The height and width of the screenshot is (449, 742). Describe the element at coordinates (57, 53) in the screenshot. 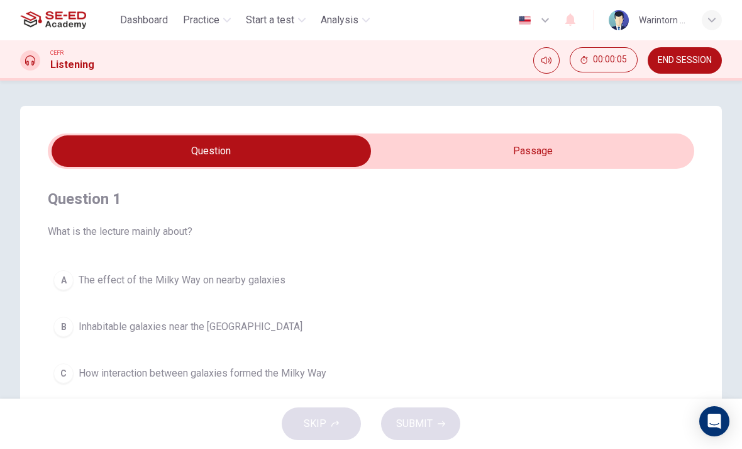

I see `span: CEFR` at that location.